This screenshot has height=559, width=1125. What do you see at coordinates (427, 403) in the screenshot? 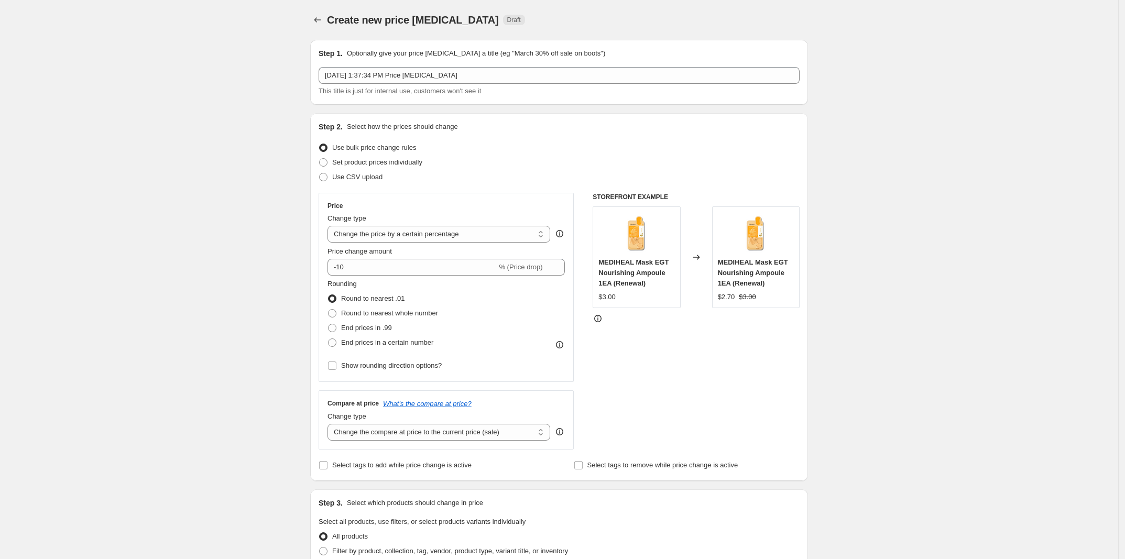
I see `i: What's the compare at price?` at bounding box center [427, 403].